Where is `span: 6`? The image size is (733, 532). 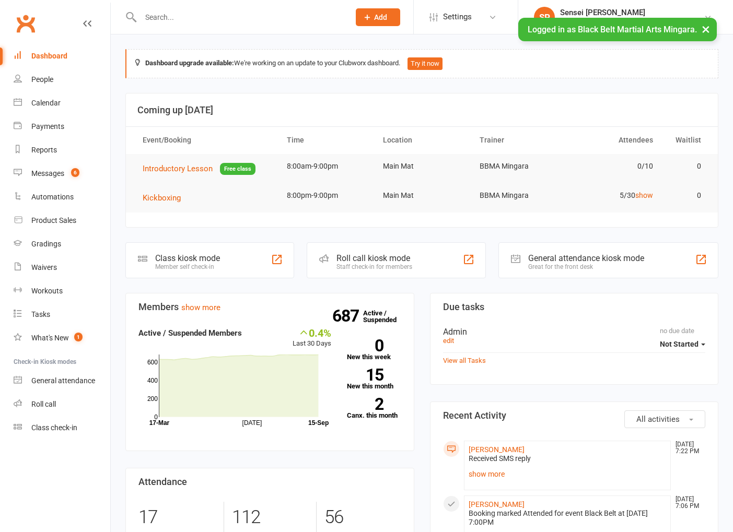 span: 6 is located at coordinates (75, 172).